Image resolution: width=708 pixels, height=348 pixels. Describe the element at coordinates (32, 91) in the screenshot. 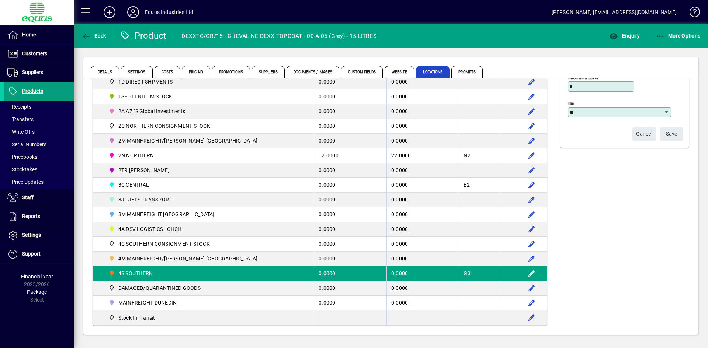

I see `span: Products` at that location.